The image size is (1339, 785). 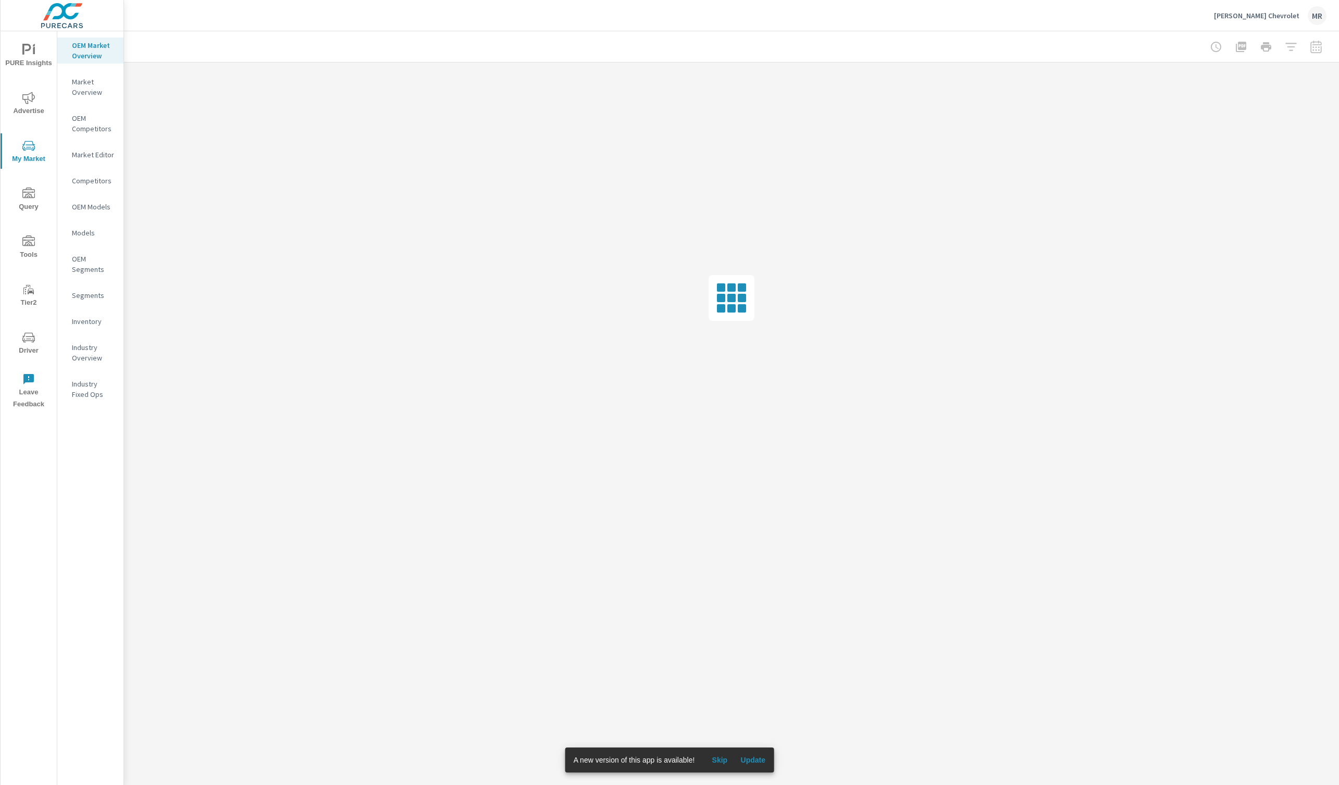 What do you see at coordinates (29, 223) in the screenshot?
I see `div: nav menu` at bounding box center [29, 223].